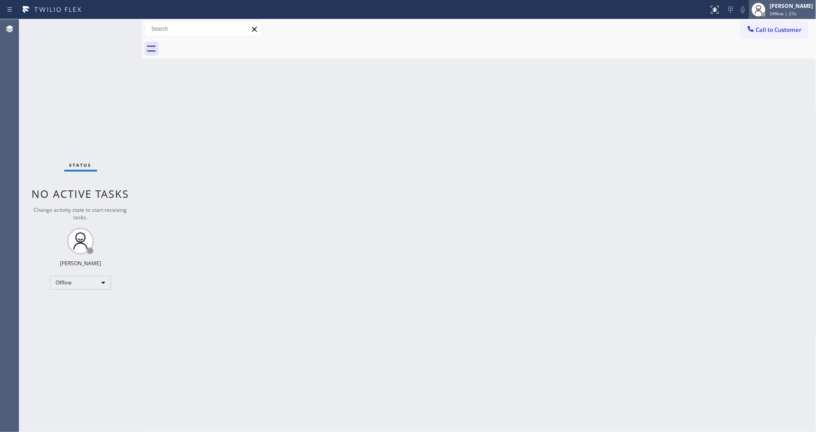 This screenshot has width=816, height=432. What do you see at coordinates (80, 282) in the screenshot?
I see `div: Offline` at bounding box center [80, 282].